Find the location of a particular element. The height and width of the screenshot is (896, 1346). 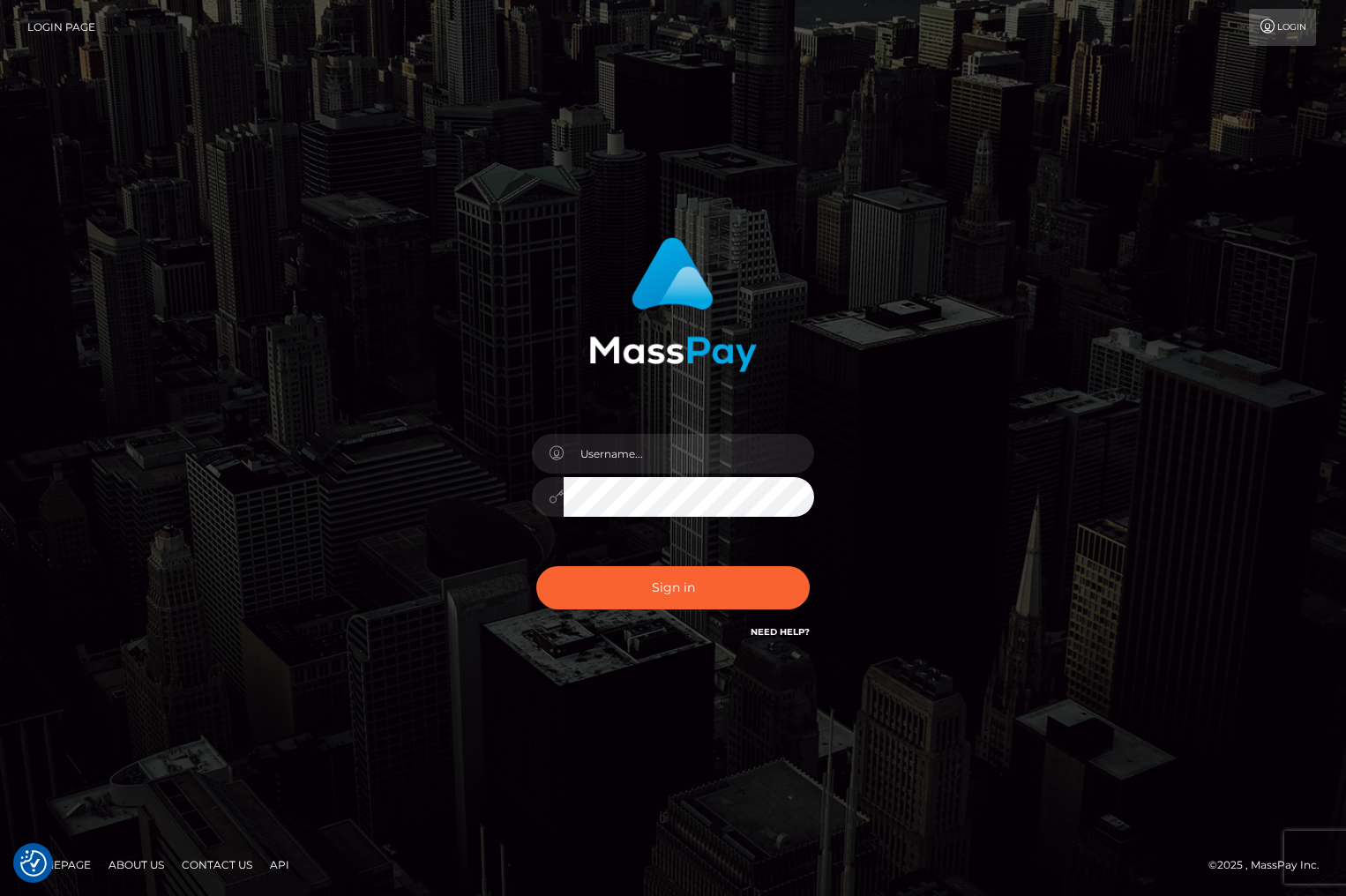

div: © 2025 , MassPay Inc. is located at coordinates (1270, 865).